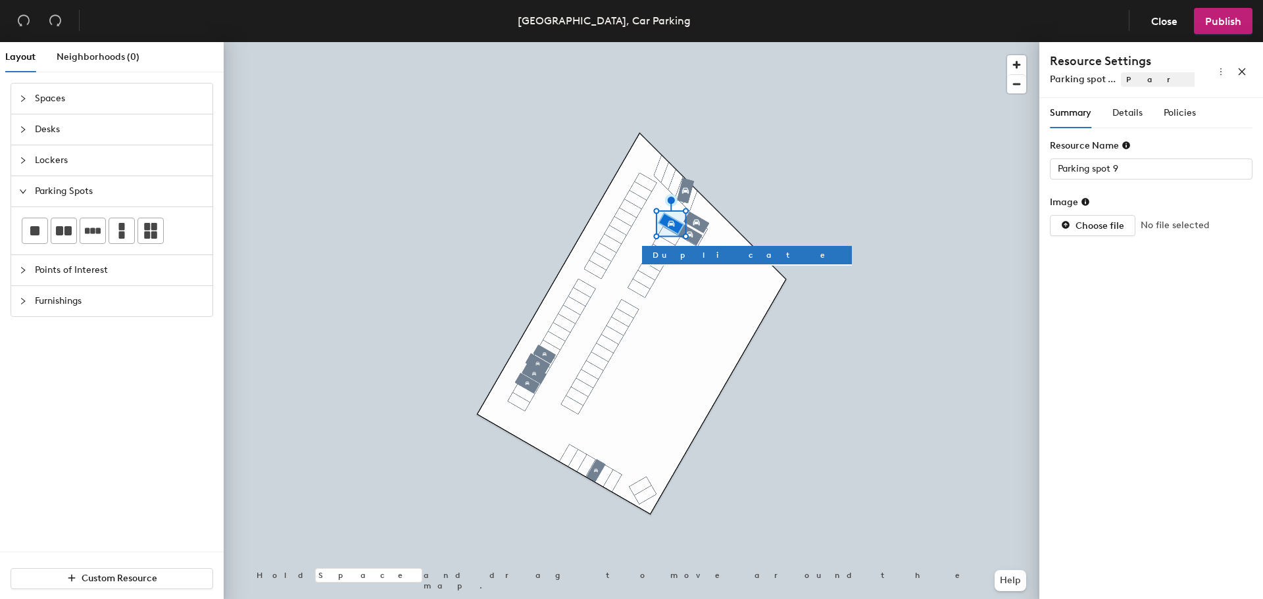  Describe the element at coordinates (112, 579) in the screenshot. I see `button: Custom Resource` at that location.